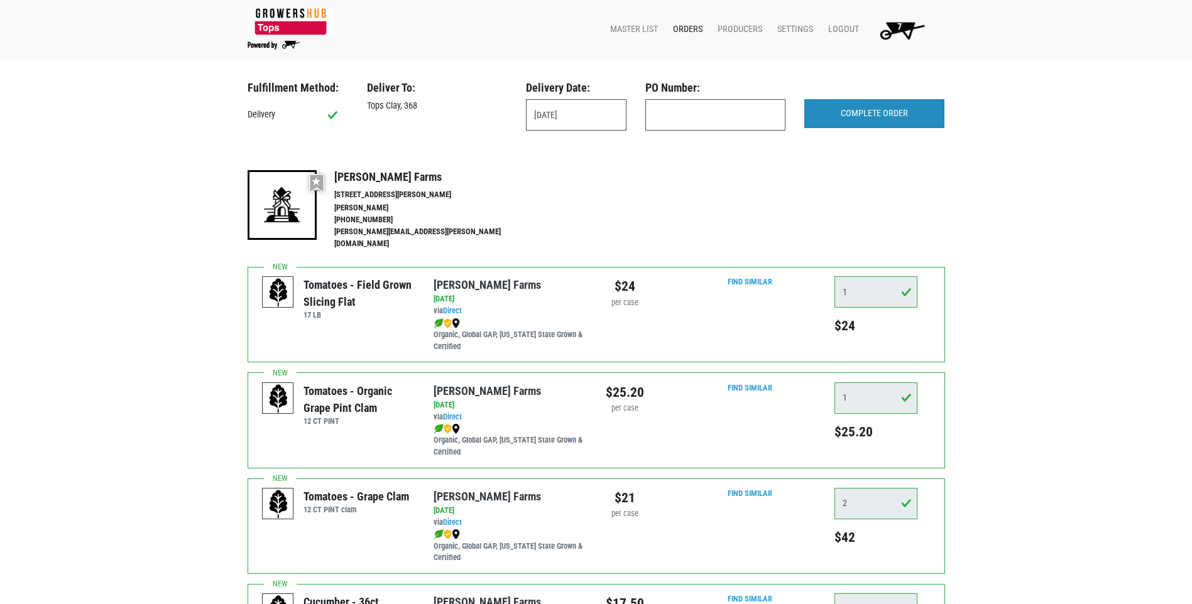  I want to click on div: $25.20, so click(624, 393).